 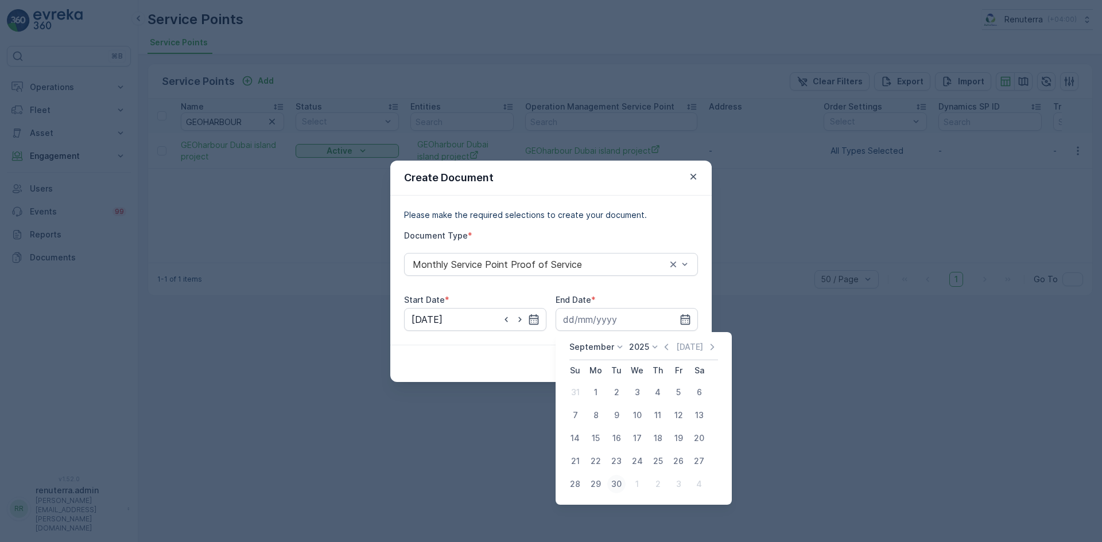 What do you see at coordinates (449, 178) in the screenshot?
I see `p: Create Document` at bounding box center [449, 178].